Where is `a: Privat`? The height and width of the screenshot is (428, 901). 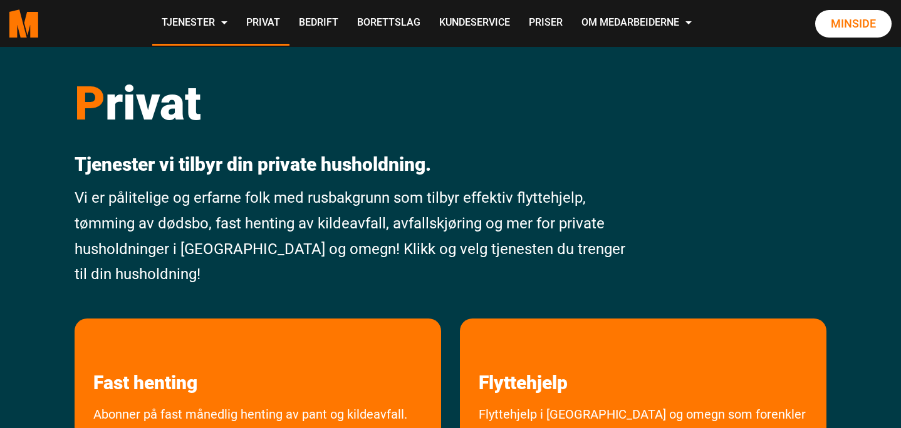 a: Privat is located at coordinates (263, 23).